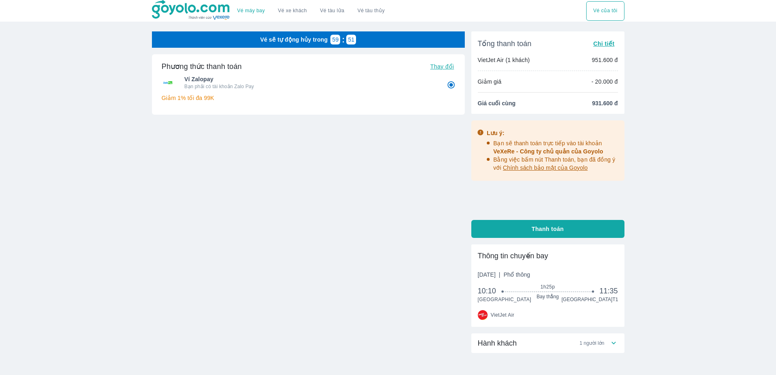 The width and height of the screenshot is (776, 375). I want to click on div: Ví ZalopayVí ZalopayBạn phải có tài khoản Zalo Pay, so click(309, 82).